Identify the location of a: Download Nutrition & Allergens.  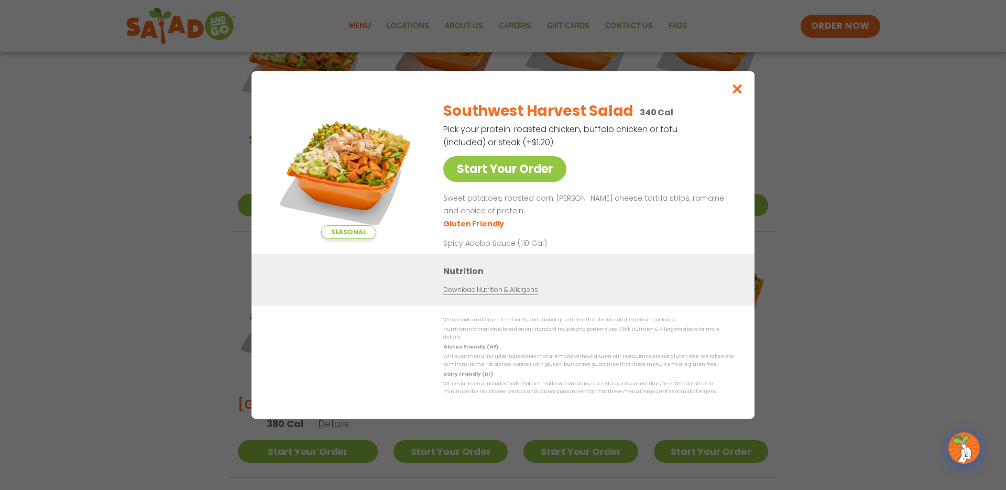
(490, 290).